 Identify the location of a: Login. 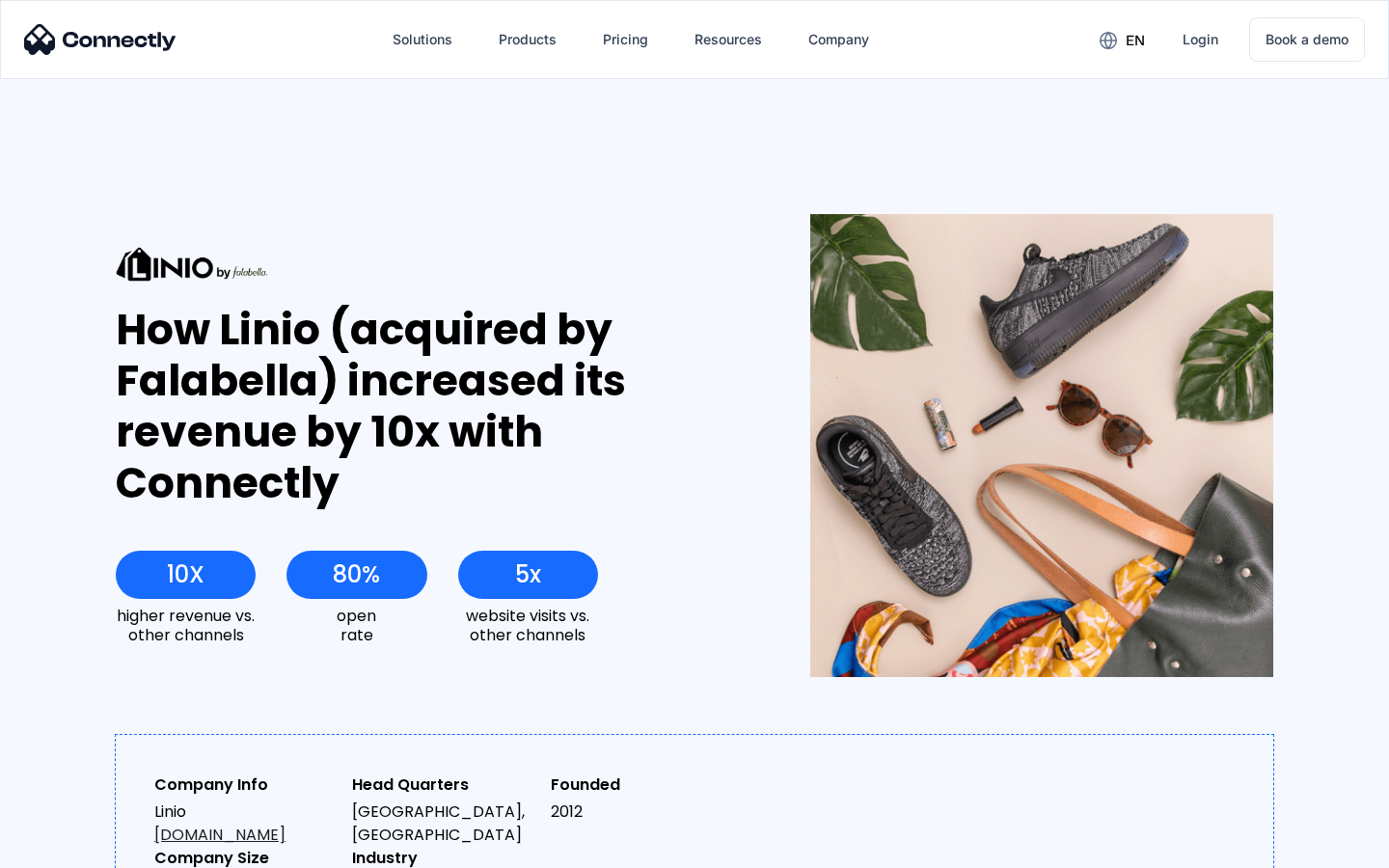
(1200, 40).